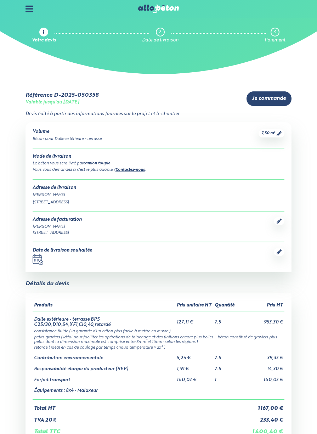 This screenshot has height=434, width=317. Describe the element at coordinates (130, 170) in the screenshot. I see `a: Contactez-nous` at that location.